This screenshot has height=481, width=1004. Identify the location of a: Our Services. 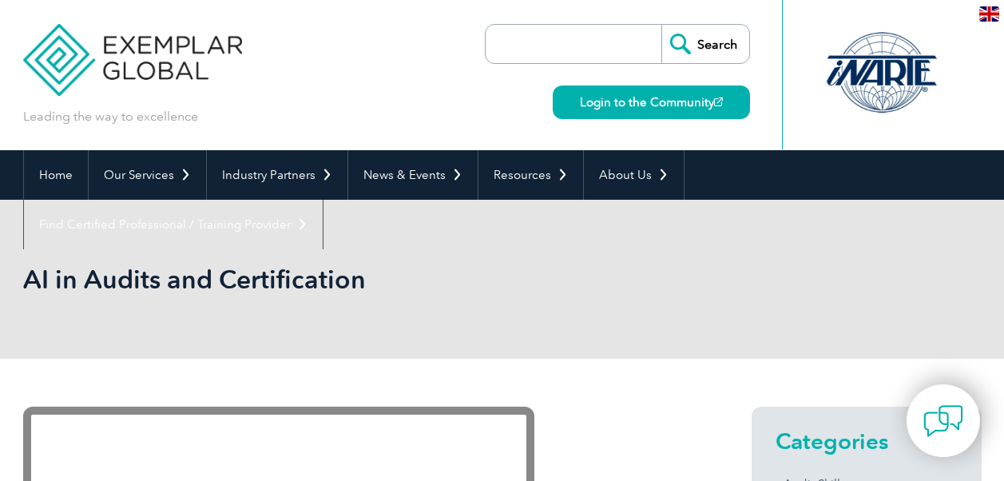
(147, 175).